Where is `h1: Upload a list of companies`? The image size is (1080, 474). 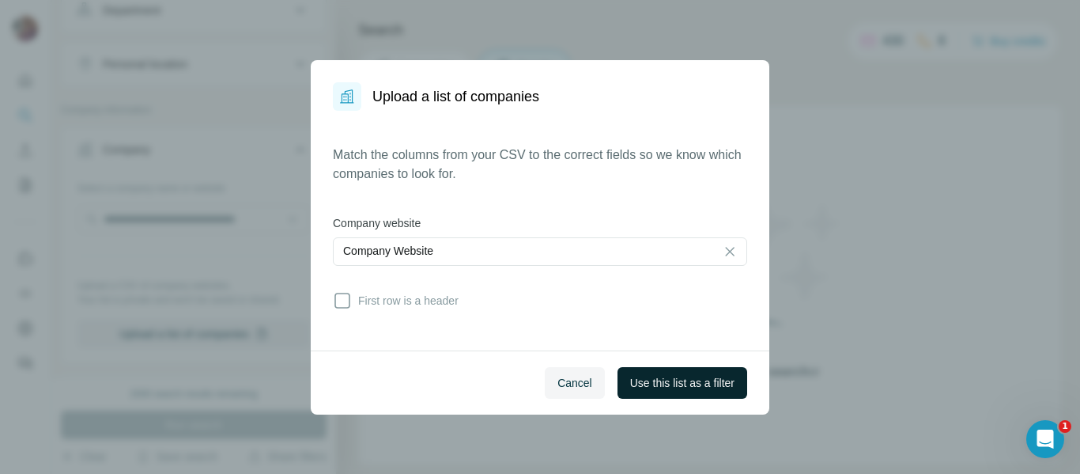 h1: Upload a list of companies is located at coordinates (456, 96).